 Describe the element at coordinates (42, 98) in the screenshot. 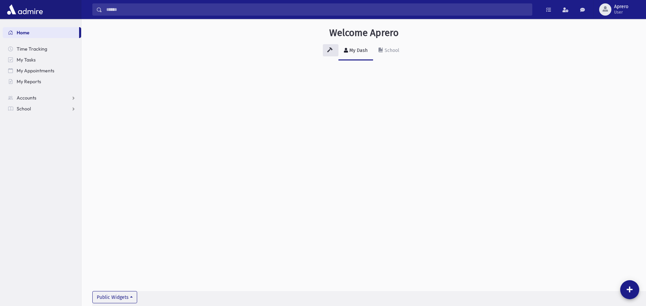

I see `a: Accounts` at that location.